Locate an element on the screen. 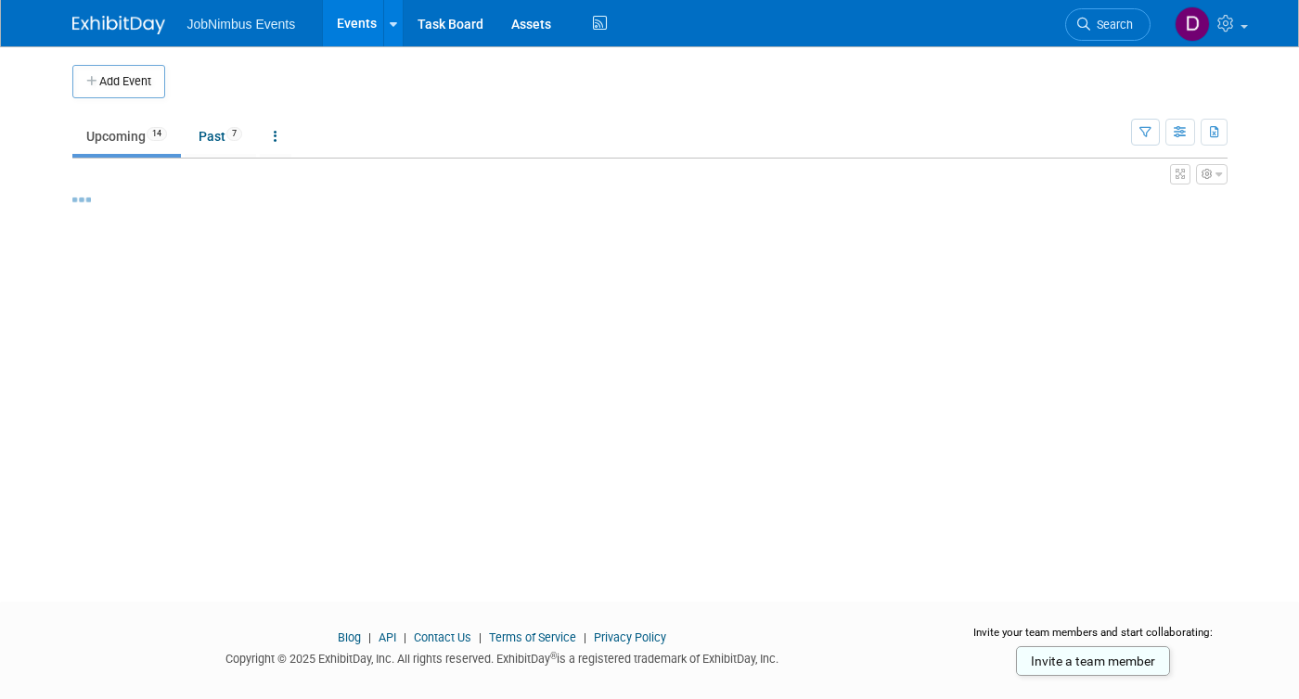  div: Invite your team members and start collaborating: is located at coordinates (1093, 639).